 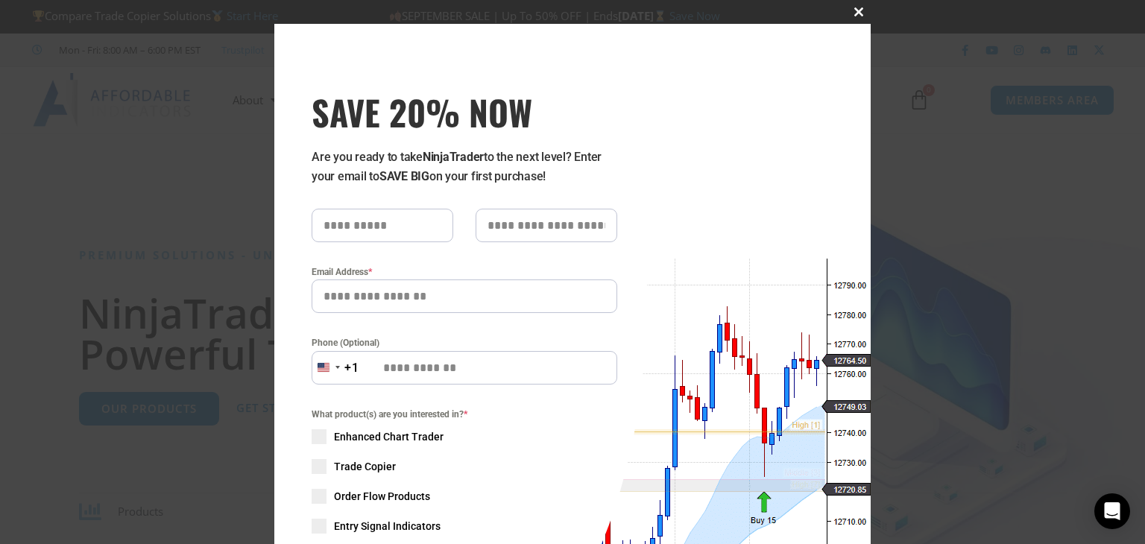 What do you see at coordinates (465, 497) in the screenshot?
I see `label: Order Flow Products` at bounding box center [465, 497].